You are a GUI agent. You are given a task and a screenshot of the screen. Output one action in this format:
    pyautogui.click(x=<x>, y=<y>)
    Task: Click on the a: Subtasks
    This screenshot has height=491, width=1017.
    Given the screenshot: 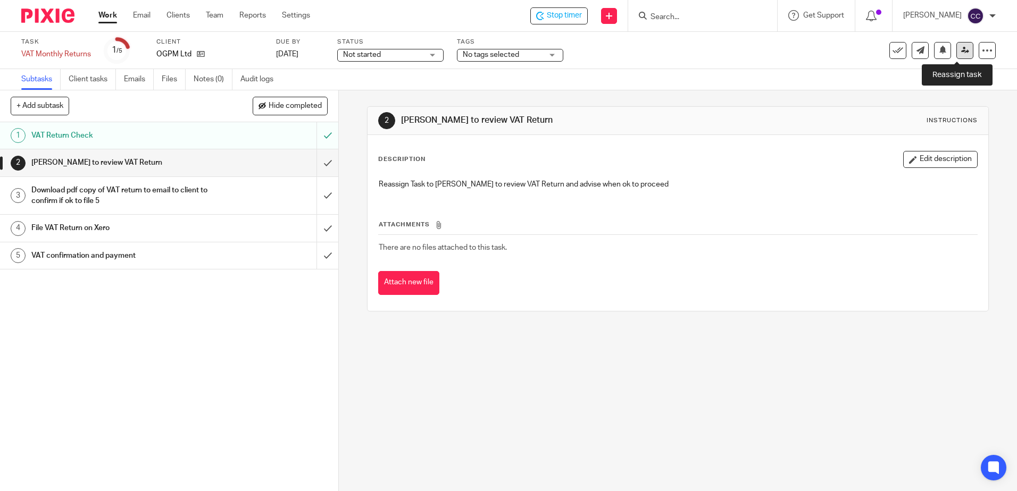 What is the action you would take?
    pyautogui.click(x=41, y=79)
    